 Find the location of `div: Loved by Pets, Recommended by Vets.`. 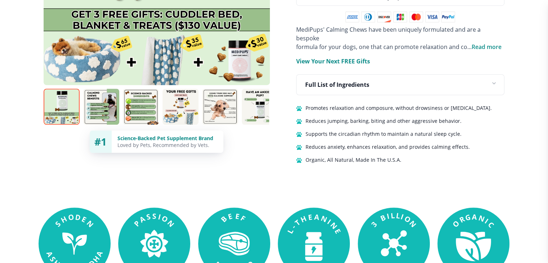

div: Loved by Pets, Recommended by Vets. is located at coordinates (168, 145).